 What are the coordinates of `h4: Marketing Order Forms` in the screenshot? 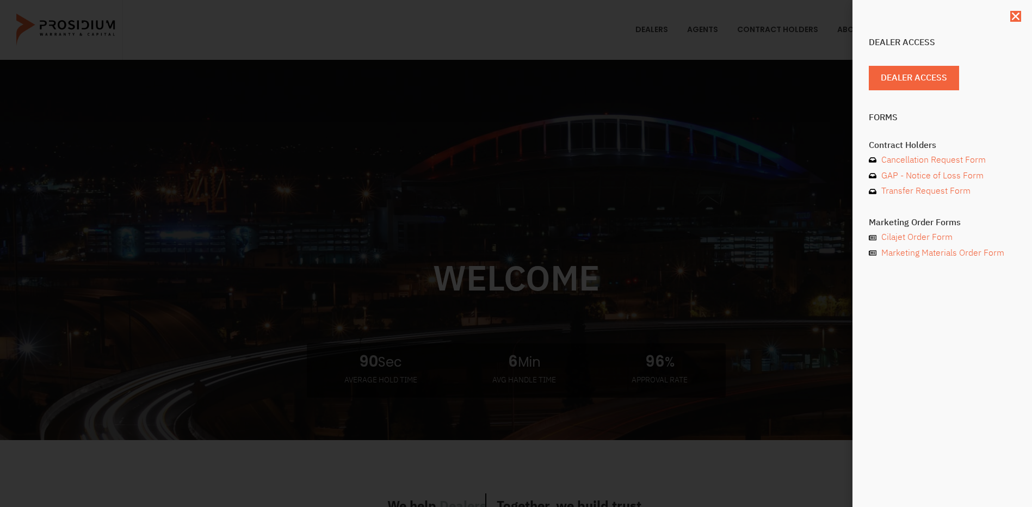 It's located at (942, 222).